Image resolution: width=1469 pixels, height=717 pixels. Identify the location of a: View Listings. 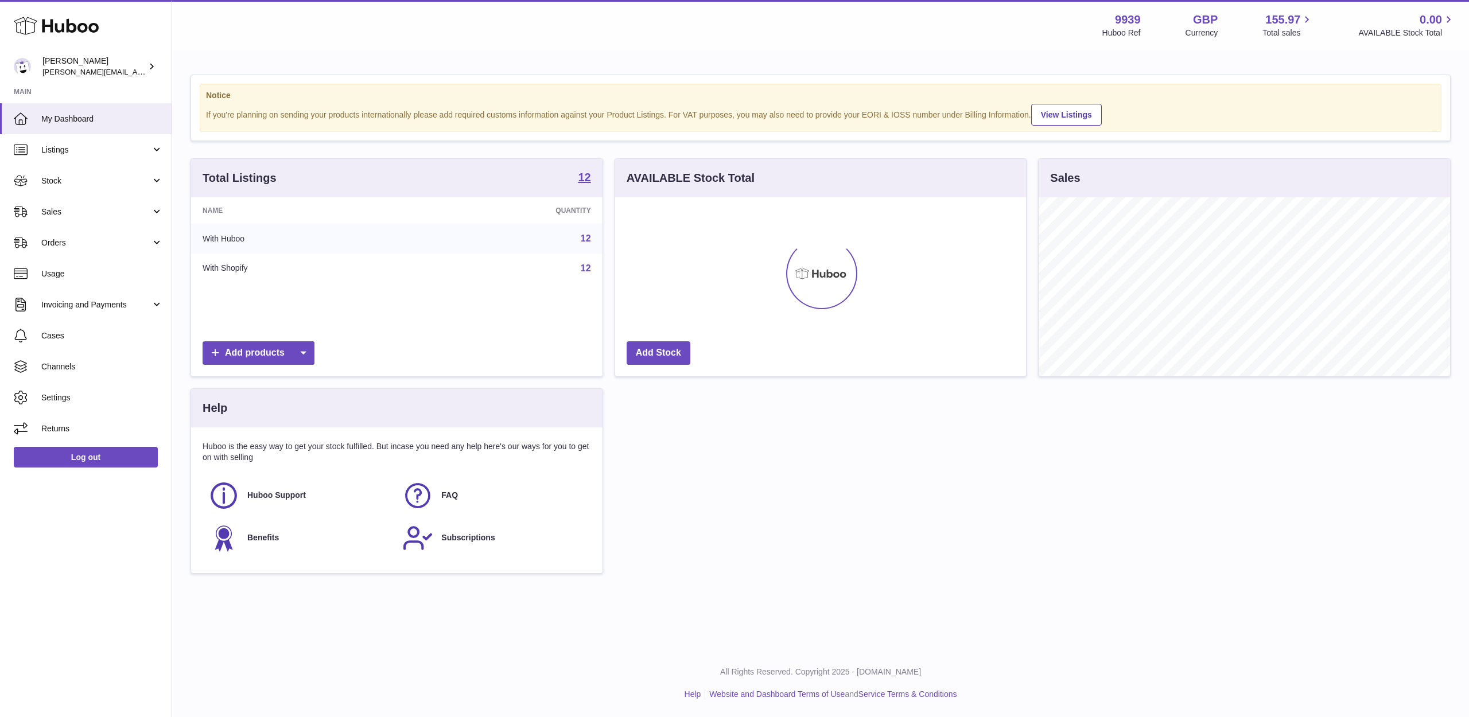
(1066, 115).